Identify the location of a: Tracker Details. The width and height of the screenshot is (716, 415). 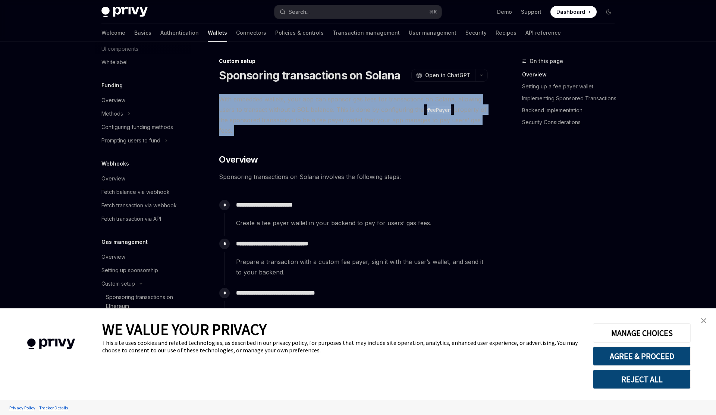
(53, 407).